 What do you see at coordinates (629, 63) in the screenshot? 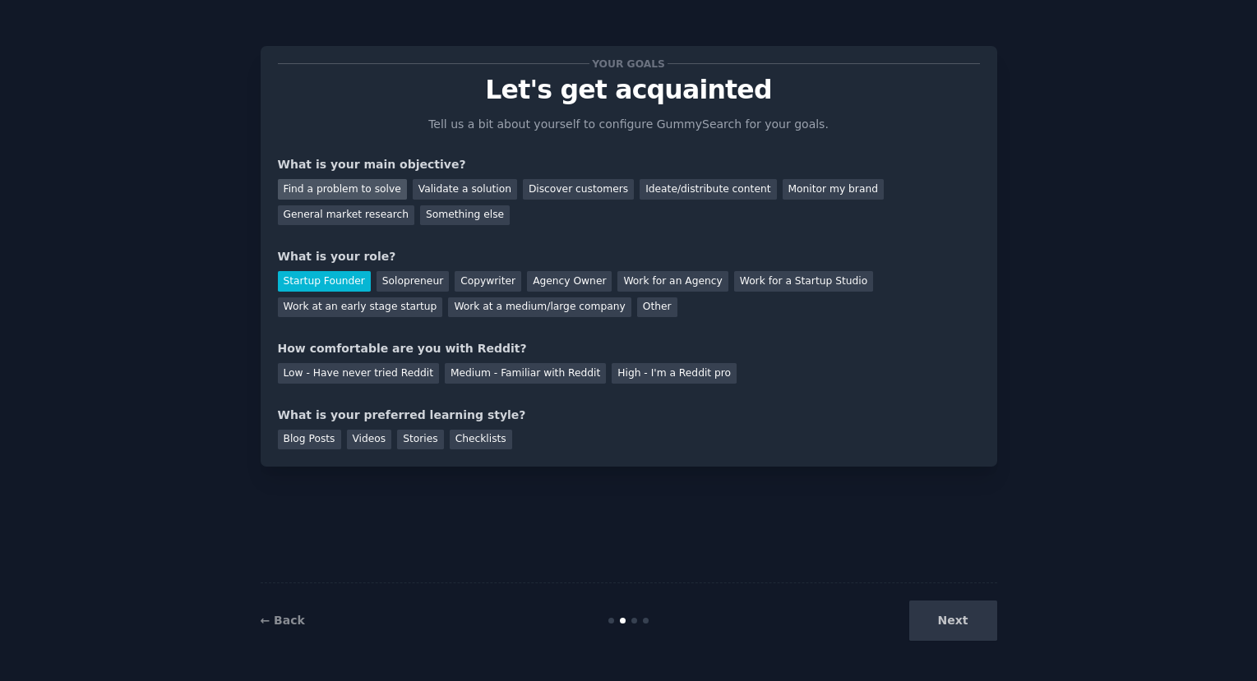
I see `span: Your goals` at bounding box center [629, 63].